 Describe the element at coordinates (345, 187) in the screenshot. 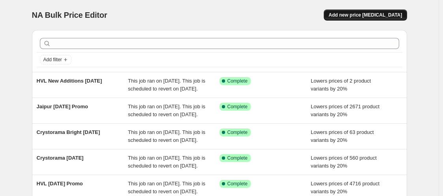

I see `span: Lowers prices of 4716 product variants by 20%` at that location.